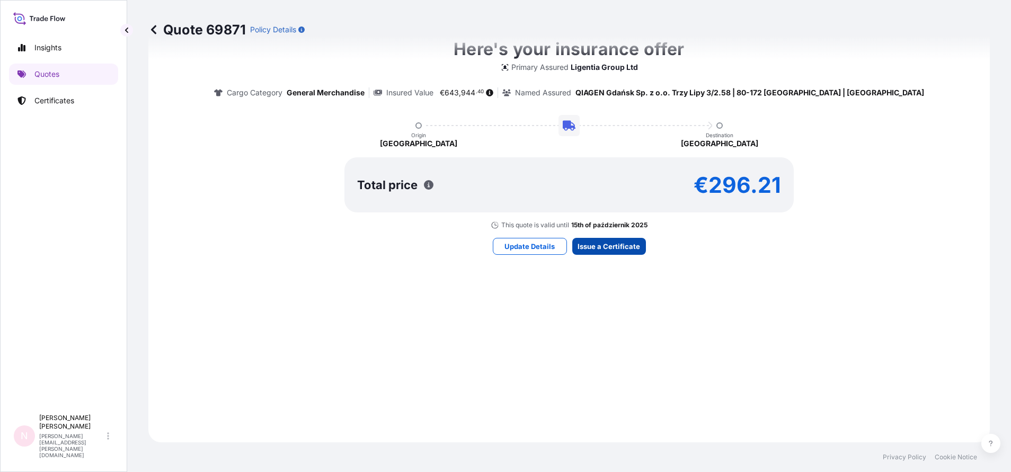  What do you see at coordinates (254, 93) in the screenshot?
I see `p: Cargo Category` at bounding box center [254, 93].